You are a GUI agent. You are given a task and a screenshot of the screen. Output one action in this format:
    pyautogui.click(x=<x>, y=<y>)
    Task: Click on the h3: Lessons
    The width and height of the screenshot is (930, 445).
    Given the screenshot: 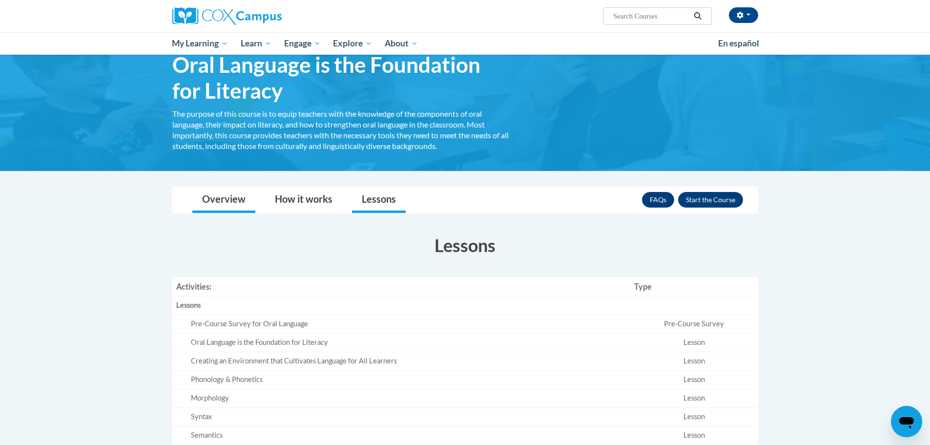 What is the action you would take?
    pyautogui.click(x=465, y=245)
    